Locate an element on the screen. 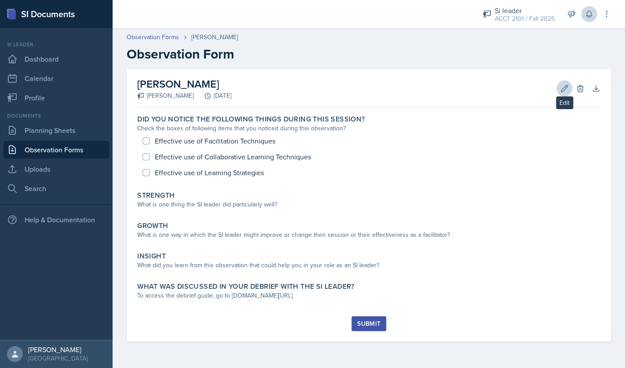 The width and height of the screenshot is (625, 368). label: Did you notice the following things during this session? is located at coordinates (251, 119).